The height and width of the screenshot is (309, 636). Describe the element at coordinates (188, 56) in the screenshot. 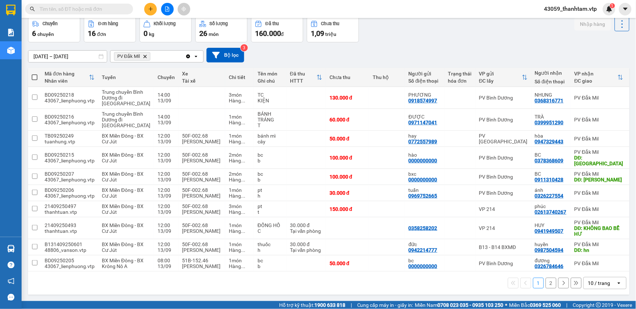

I see `svg: Clear all` at that location.